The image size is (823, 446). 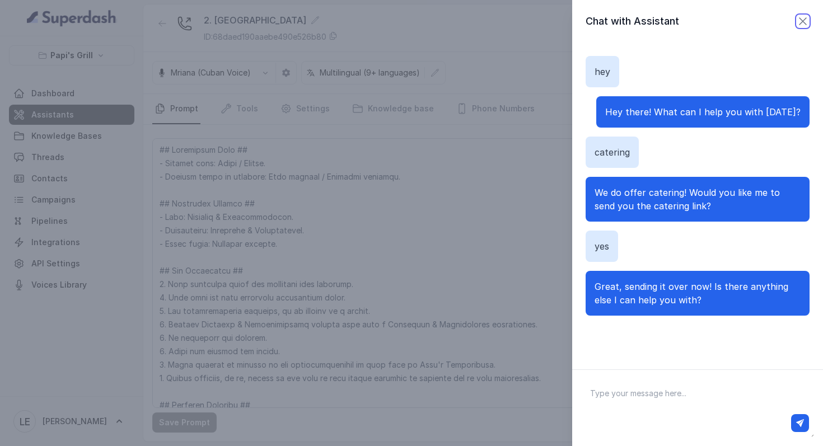 What do you see at coordinates (692, 294) in the screenshot?
I see `span: Great, sending it over now! Is there anything else I can help you with?` at bounding box center [692, 294].